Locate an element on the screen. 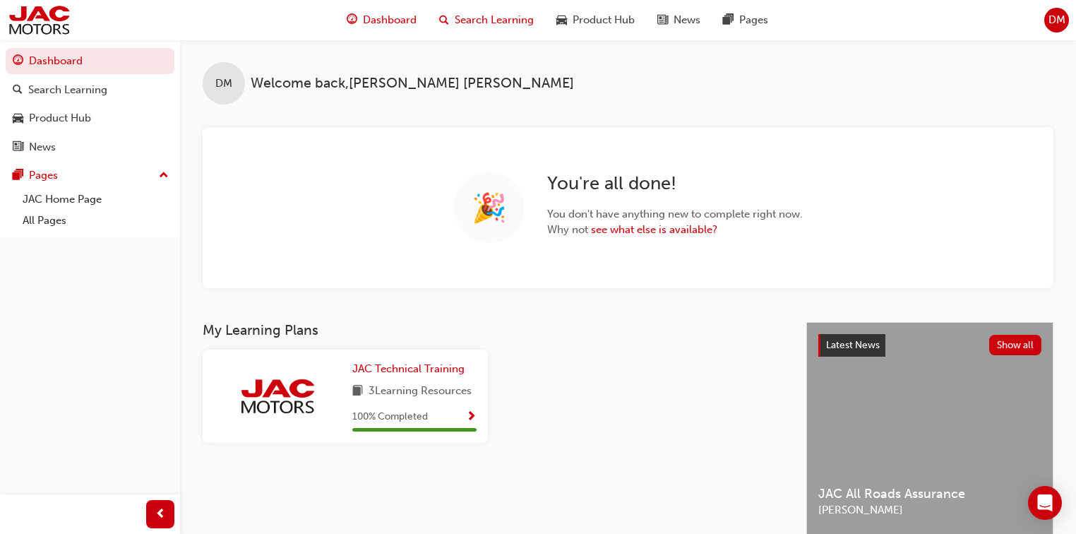 The image size is (1076, 534). a: Search Learning is located at coordinates (90, 90).